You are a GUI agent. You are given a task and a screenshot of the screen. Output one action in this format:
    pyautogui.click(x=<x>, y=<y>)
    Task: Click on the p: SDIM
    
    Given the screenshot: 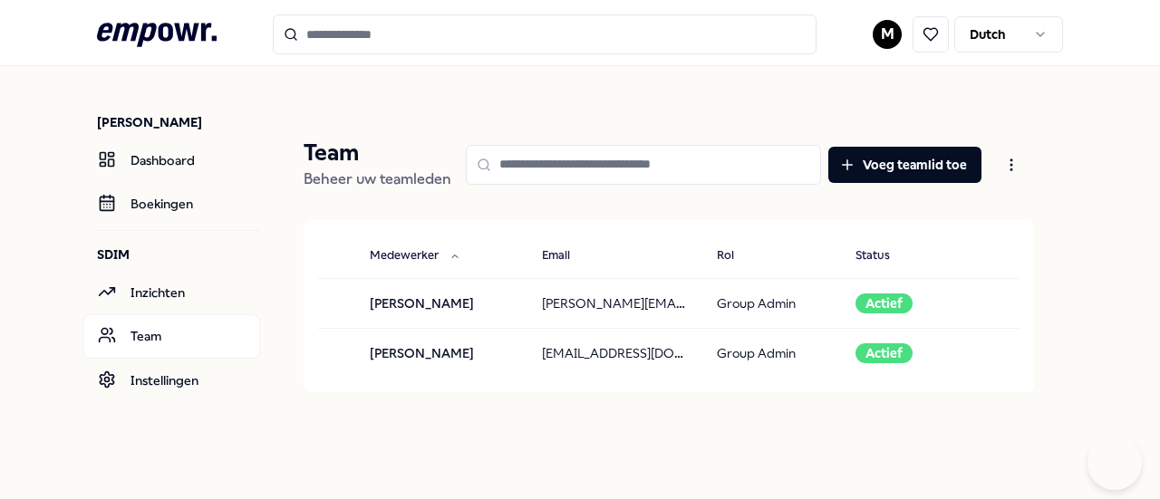 What is the action you would take?
    pyautogui.click(x=178, y=255)
    